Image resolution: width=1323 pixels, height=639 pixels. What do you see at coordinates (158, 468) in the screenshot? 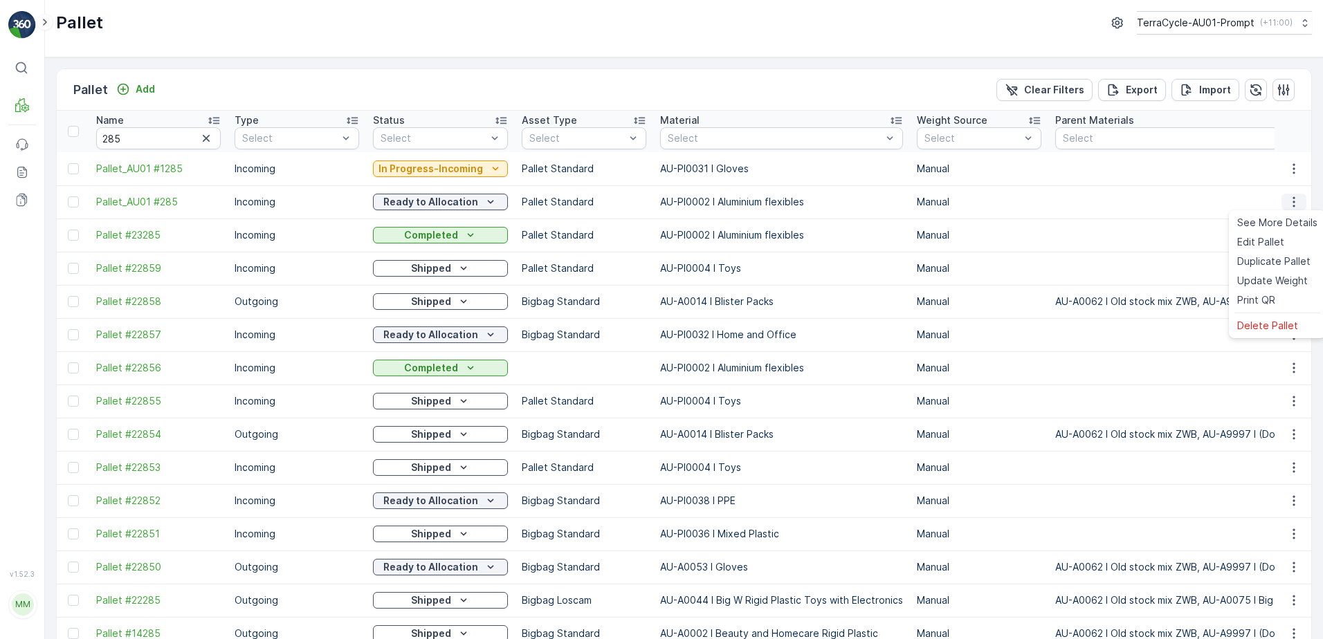
I see `a: Pallet #22853` at bounding box center [158, 468].